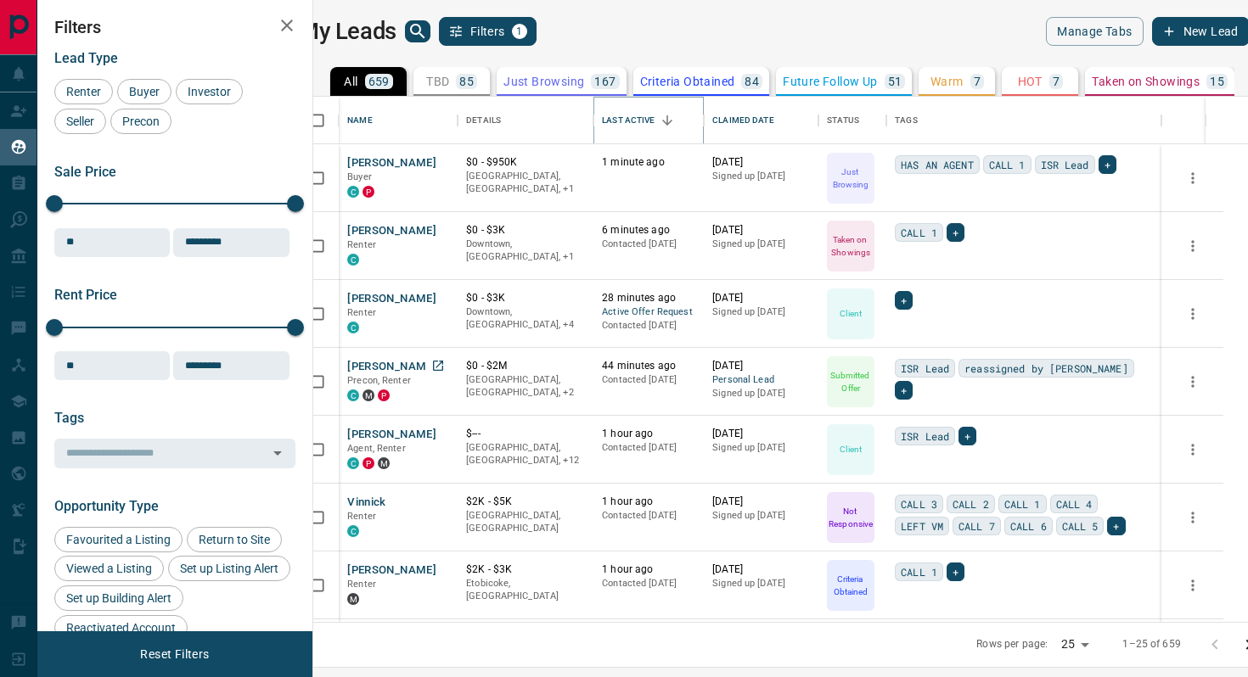 The image size is (1248, 677). What do you see at coordinates (850, 313) in the screenshot?
I see `p: Client` at bounding box center [850, 313].